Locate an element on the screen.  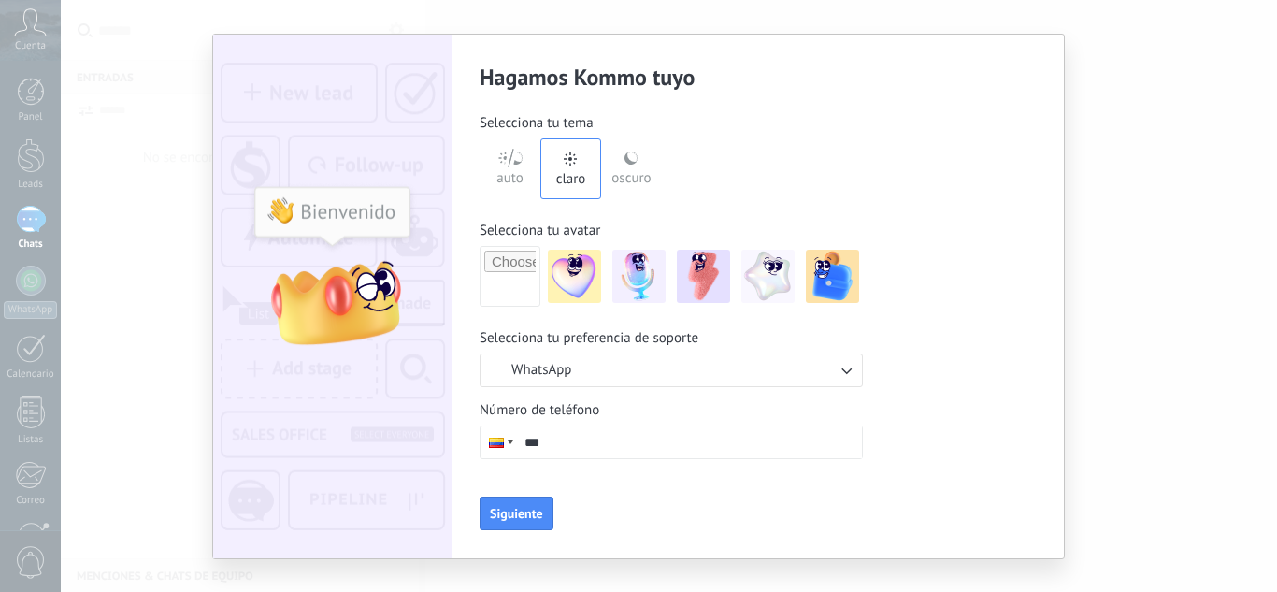
div: oscuro is located at coordinates (631, 175).